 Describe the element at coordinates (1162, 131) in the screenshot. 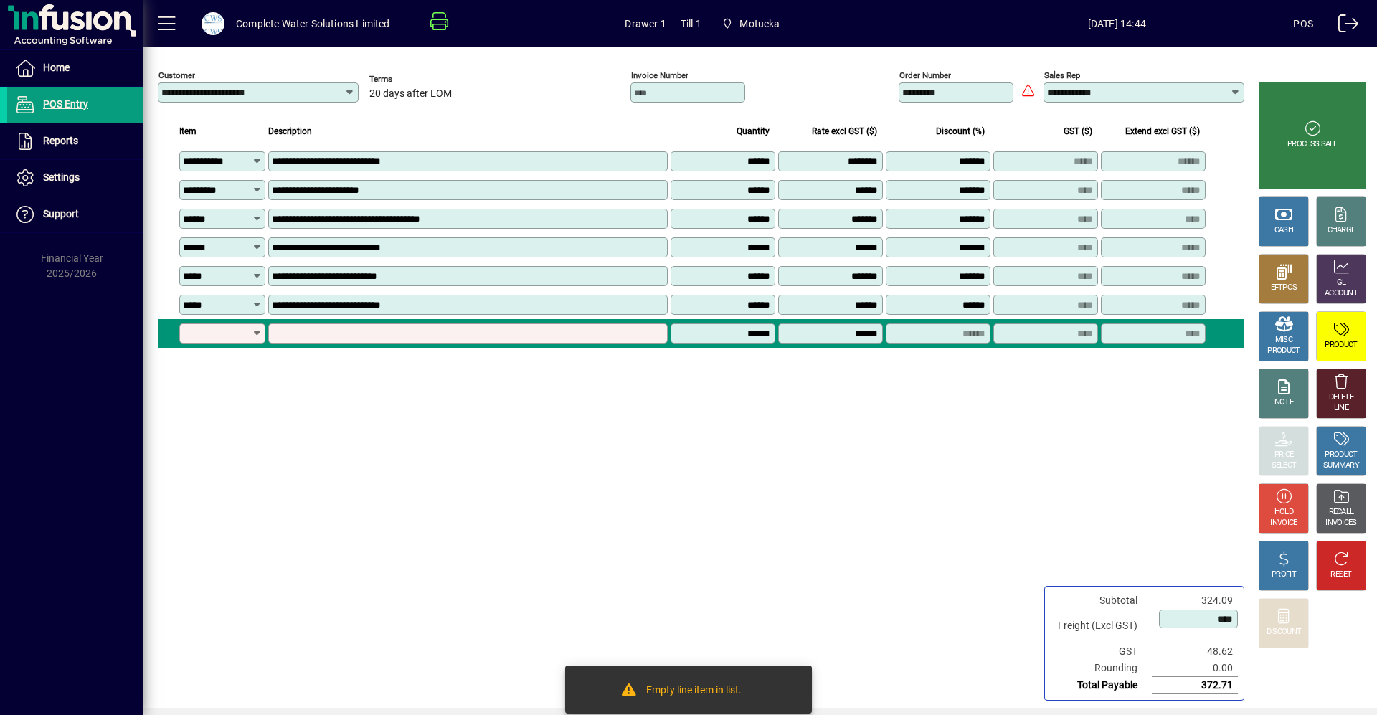

I see `span: Extend excl GST ($)` at that location.